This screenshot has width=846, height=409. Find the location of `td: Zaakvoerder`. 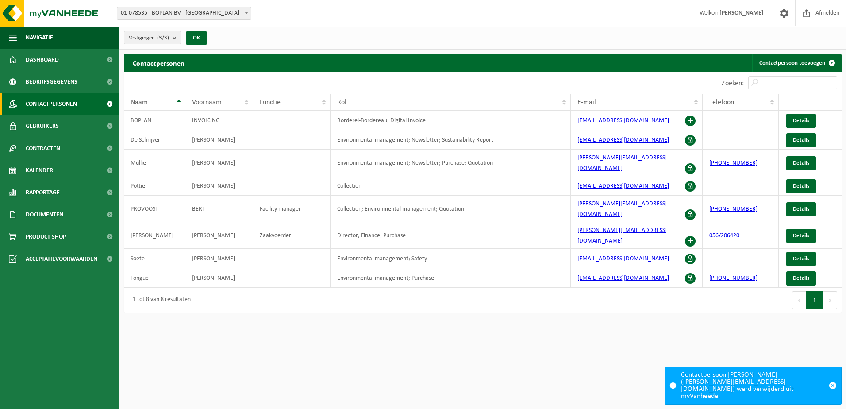

td: Zaakvoerder is located at coordinates (292, 235).